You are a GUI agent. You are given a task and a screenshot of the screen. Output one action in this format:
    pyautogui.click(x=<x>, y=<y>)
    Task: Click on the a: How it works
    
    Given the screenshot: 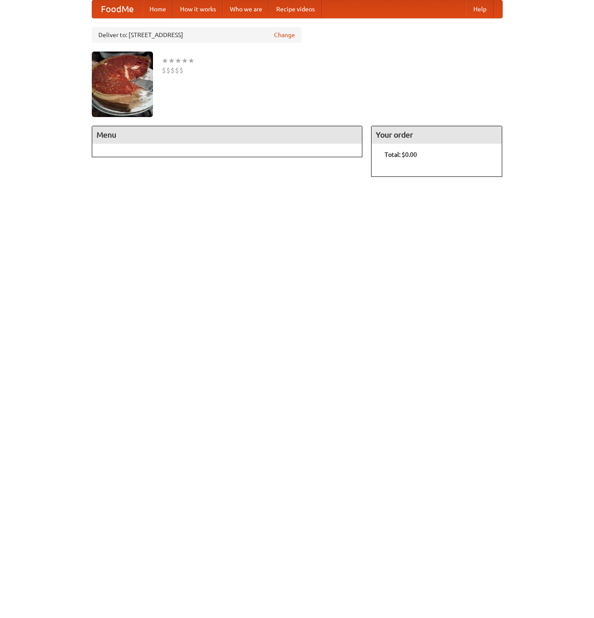 What is the action you would take?
    pyautogui.click(x=198, y=9)
    